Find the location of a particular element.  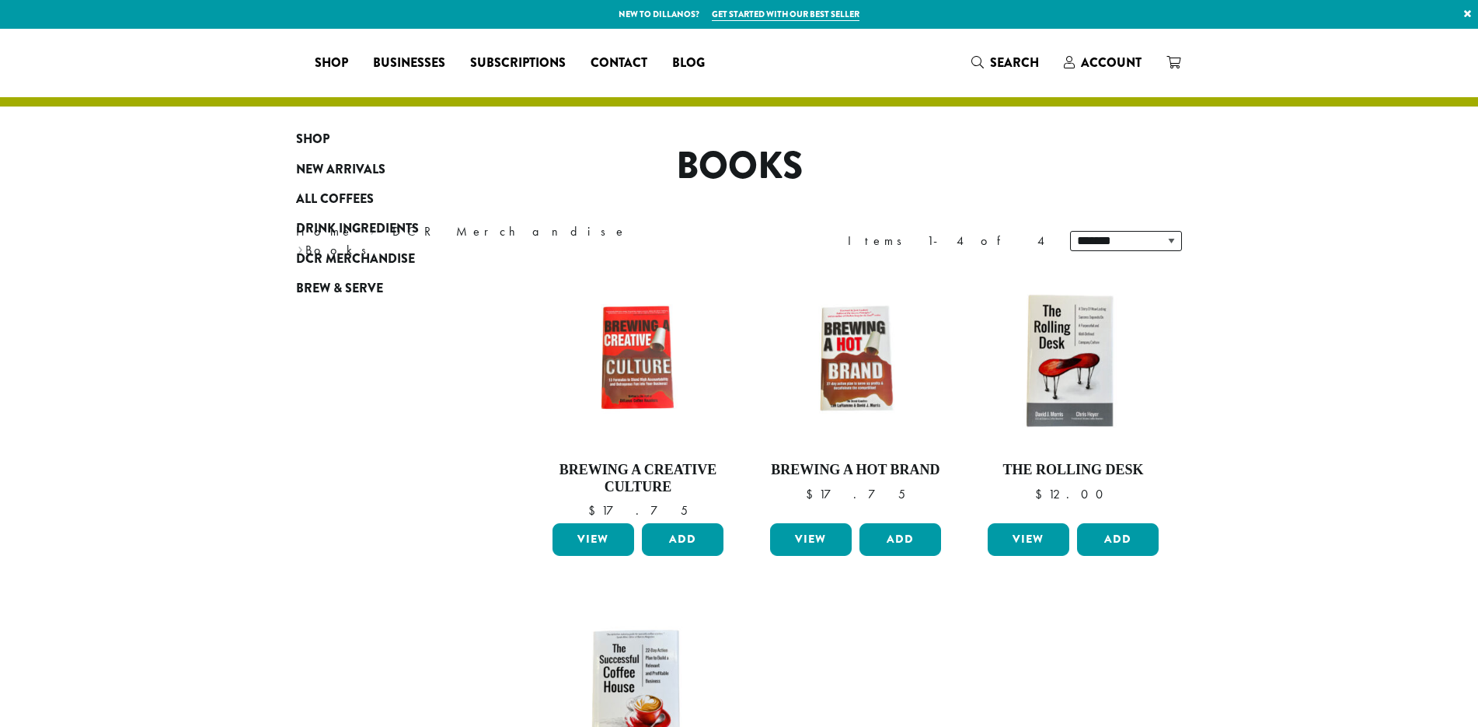

span: Contact is located at coordinates (619, 63).